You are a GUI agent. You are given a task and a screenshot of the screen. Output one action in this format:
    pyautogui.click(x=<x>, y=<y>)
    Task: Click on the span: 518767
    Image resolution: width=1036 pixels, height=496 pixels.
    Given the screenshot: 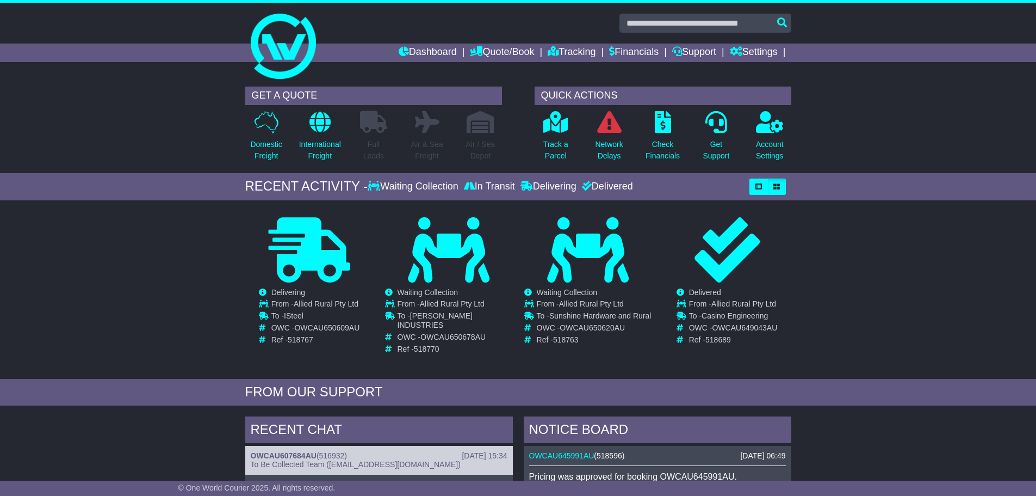 What is the action you would take?
    pyautogui.click(x=300, y=339)
    